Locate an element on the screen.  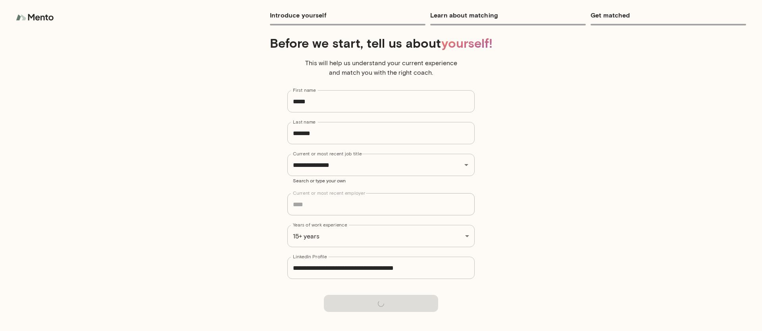
div: 15+ years is located at coordinates (381, 236).